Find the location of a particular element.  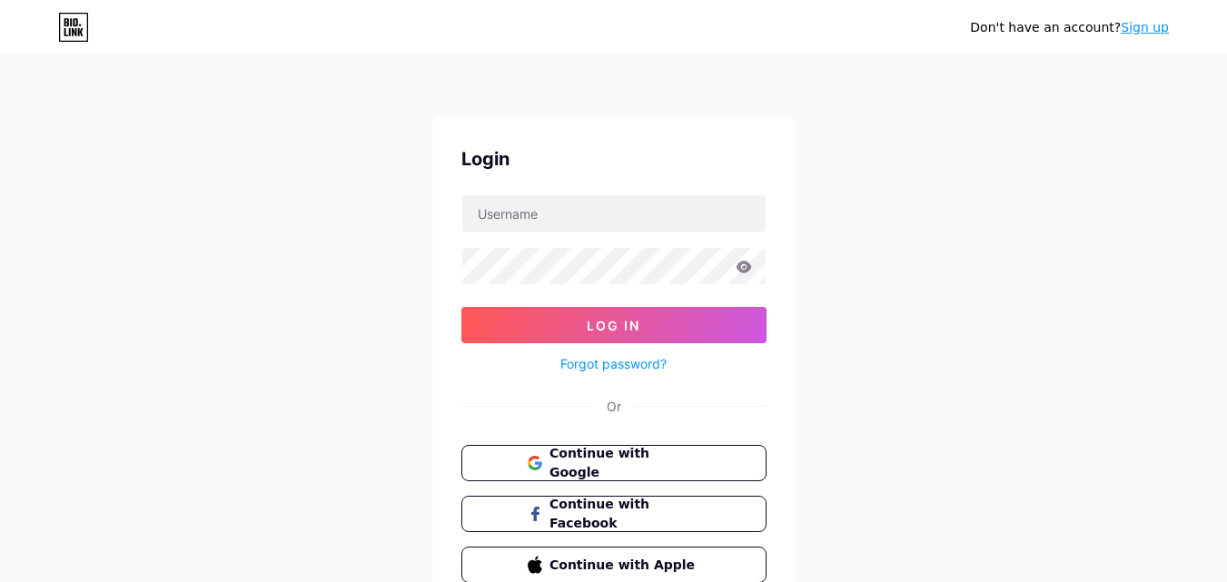

span: Log In is located at coordinates (613, 325).